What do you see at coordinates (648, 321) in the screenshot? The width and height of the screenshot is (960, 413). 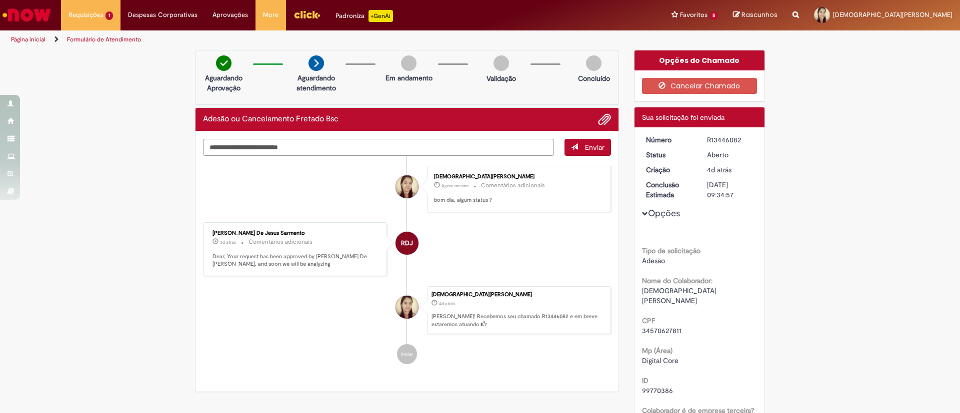 I see `b: CPF` at bounding box center [648, 321].